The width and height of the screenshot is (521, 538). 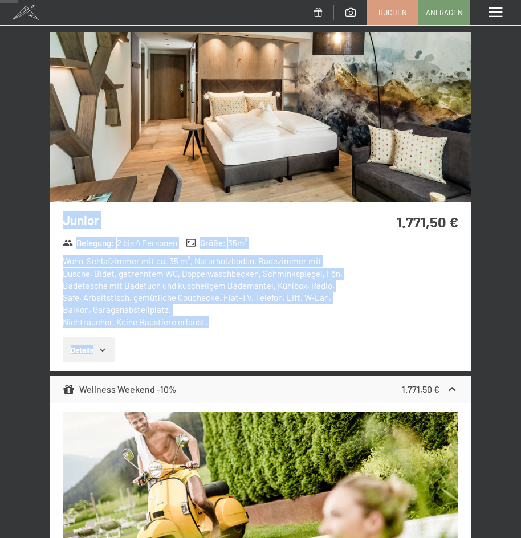 What do you see at coordinates (260, 117) in the screenshot?
I see `img: mss_renderimg.php` at bounding box center [260, 117].